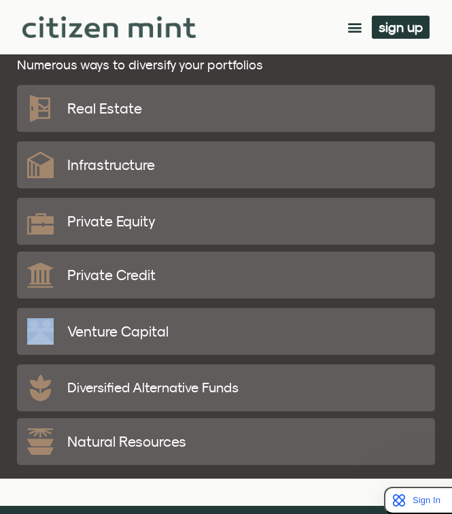 This screenshot has height=514, width=452. I want to click on h1: Numerous ways to diversify your portfolios, so click(140, 65).